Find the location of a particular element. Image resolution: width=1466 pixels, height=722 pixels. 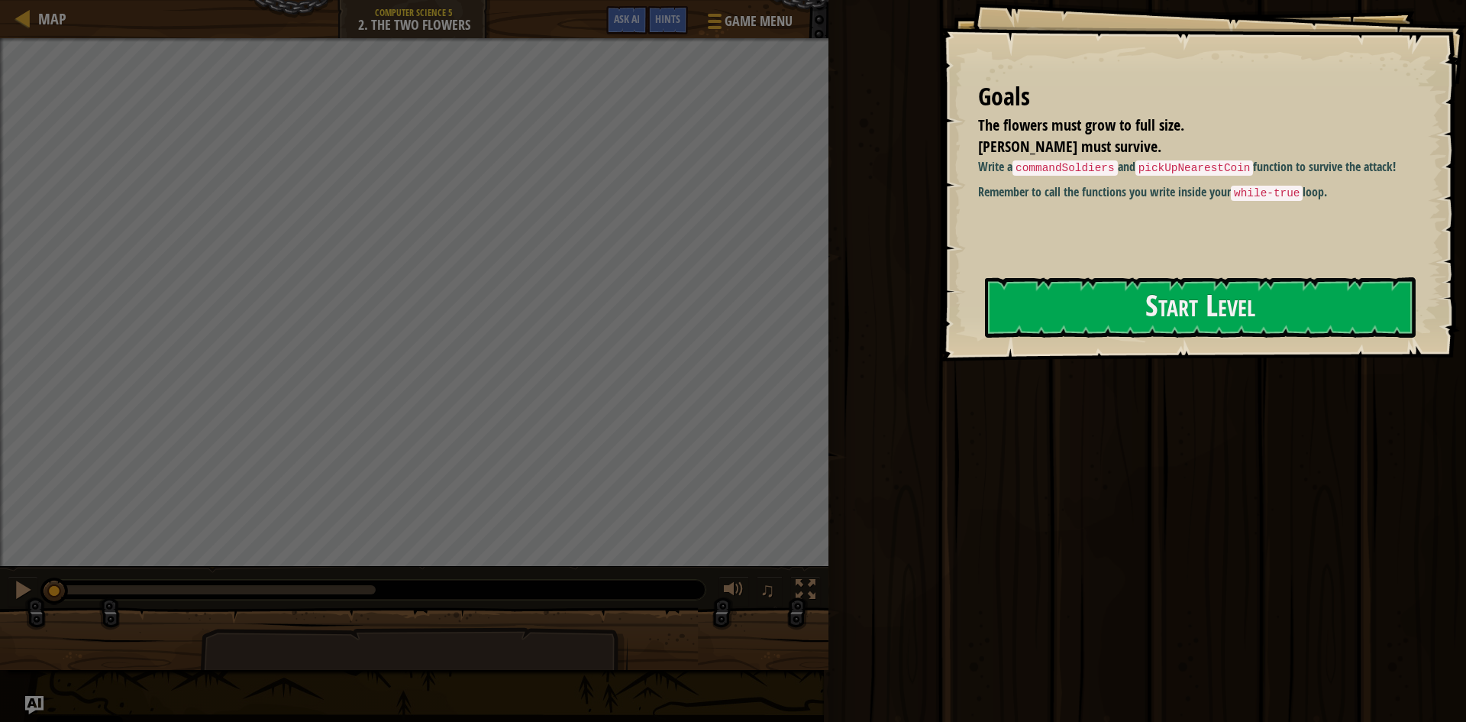

p: Write a and function to survive the attack! is located at coordinates (1201, 167).